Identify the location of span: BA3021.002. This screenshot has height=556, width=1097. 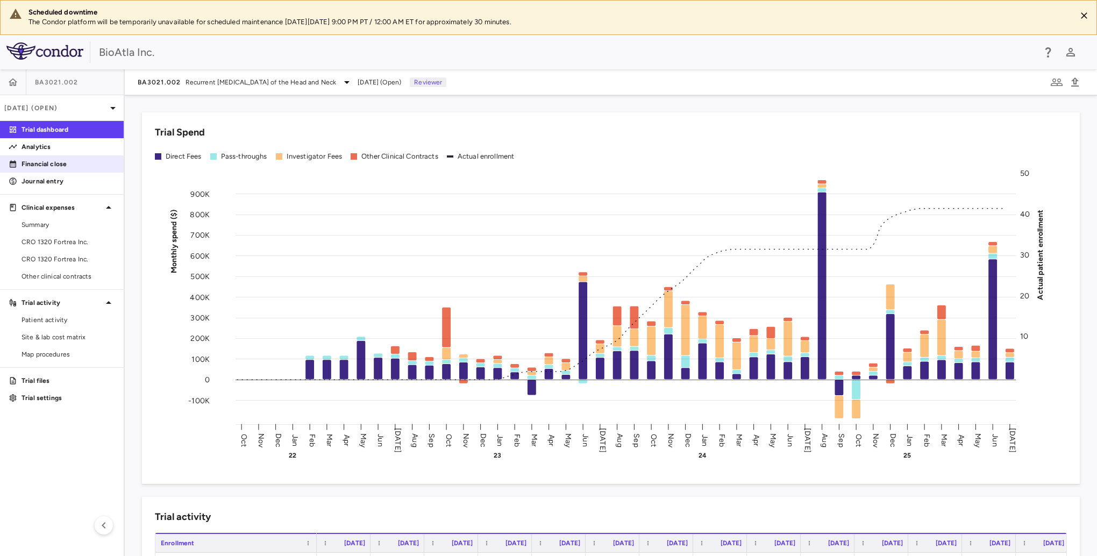
(56, 82).